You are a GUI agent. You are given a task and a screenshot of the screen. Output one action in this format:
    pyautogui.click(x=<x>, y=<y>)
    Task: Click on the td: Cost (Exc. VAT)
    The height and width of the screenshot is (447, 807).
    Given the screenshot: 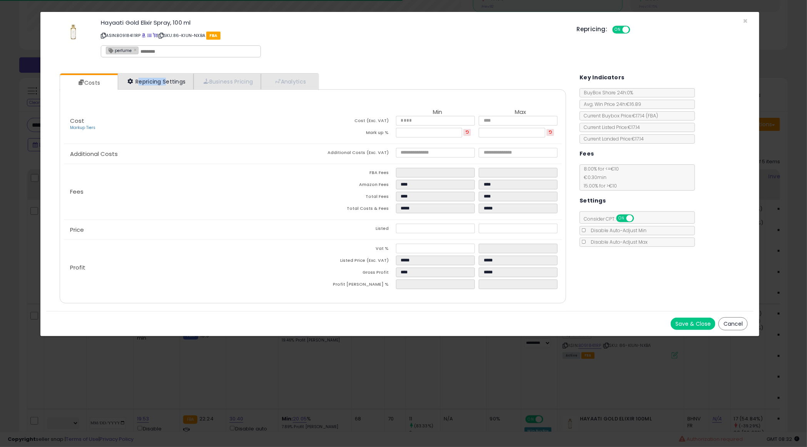 What is the action you would take?
    pyautogui.click(x=355, y=122)
    